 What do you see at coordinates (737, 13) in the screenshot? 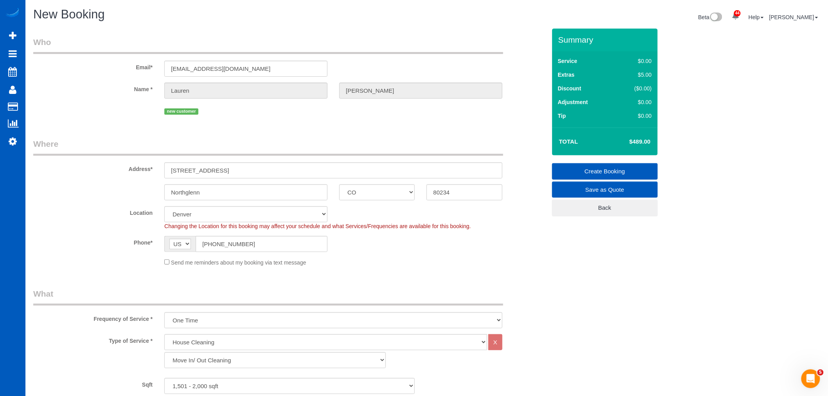
I see `span: 44` at bounding box center [737, 13].